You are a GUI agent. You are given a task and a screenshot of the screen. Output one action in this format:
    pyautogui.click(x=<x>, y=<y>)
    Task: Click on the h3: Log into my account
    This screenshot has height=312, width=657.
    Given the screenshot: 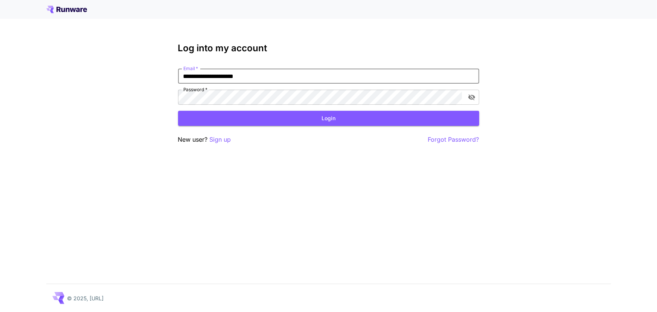 What is the action you would take?
    pyautogui.click(x=329, y=48)
    